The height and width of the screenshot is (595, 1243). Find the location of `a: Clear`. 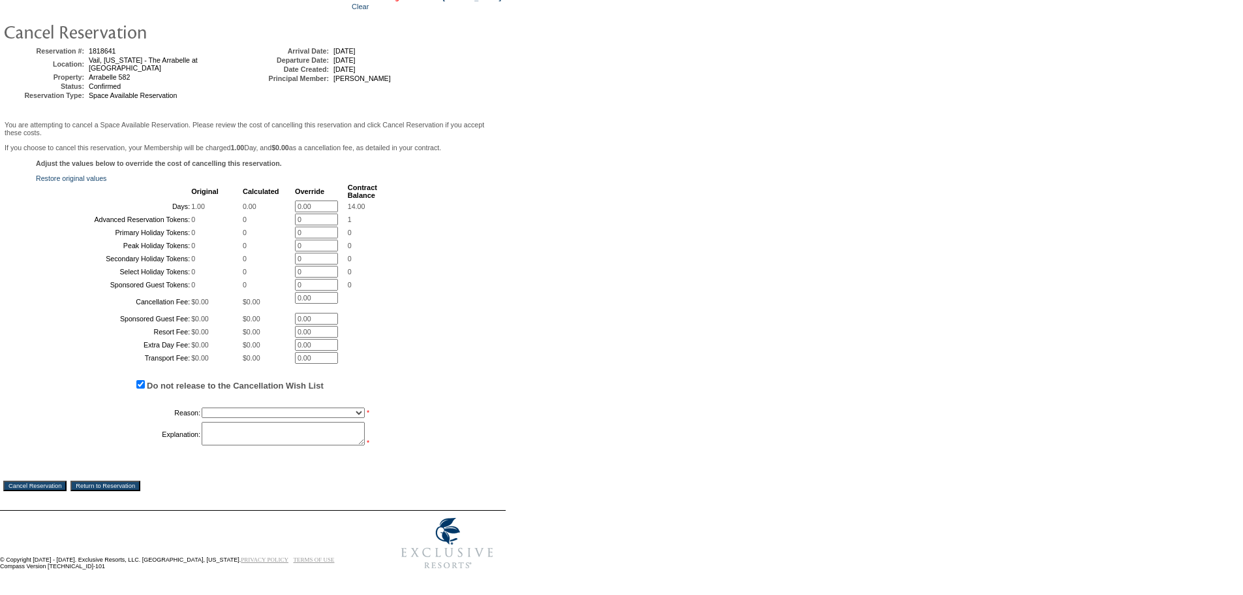

a: Clear is located at coordinates (360, 7).